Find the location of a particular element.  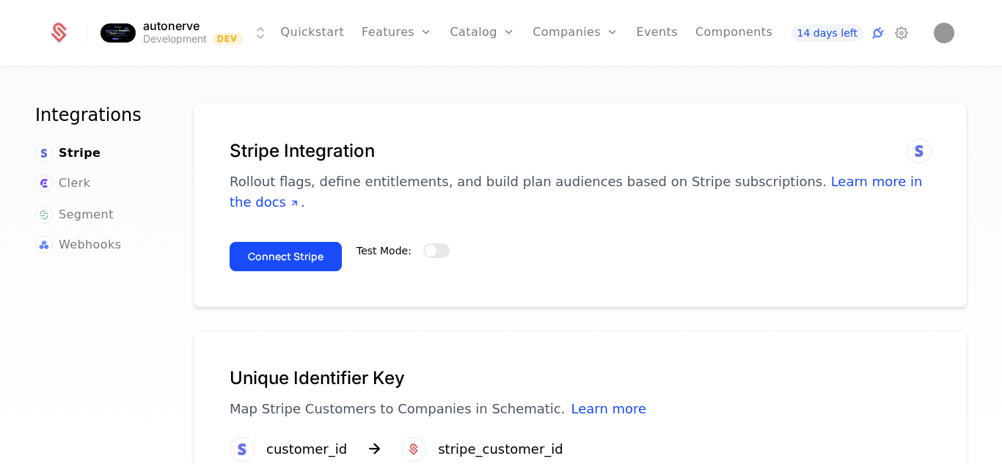

a: Clerk is located at coordinates (62, 183).